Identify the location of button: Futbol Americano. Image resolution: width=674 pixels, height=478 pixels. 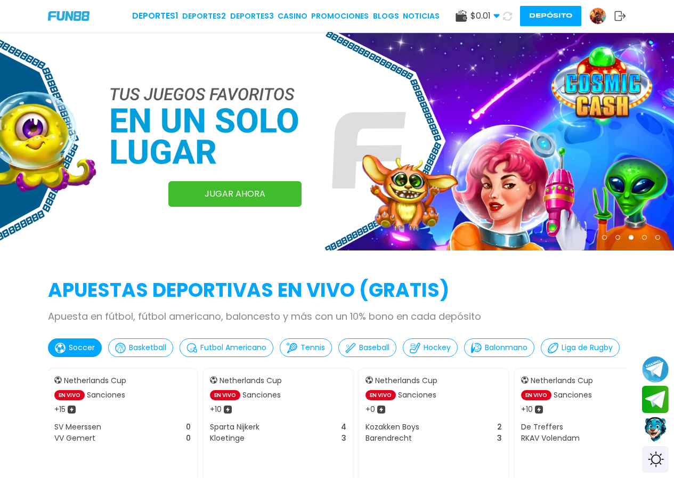
(226, 347).